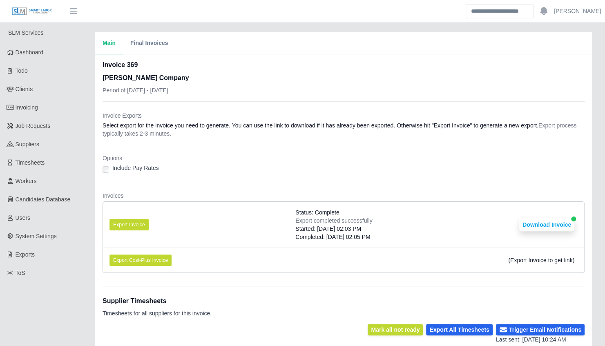 The width and height of the screenshot is (605, 346). What do you see at coordinates (109, 43) in the screenshot?
I see `button: Main` at bounding box center [109, 43].